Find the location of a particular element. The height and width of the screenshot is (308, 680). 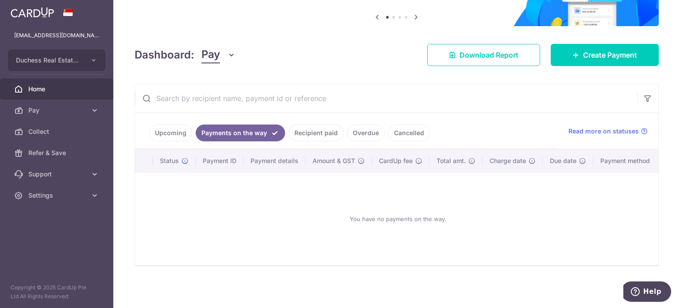

span: Home is located at coordinates (58, 89).